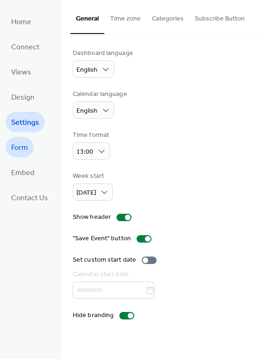 This screenshot has height=359, width=261. What do you see at coordinates (23, 172) in the screenshot?
I see `a: Embed` at bounding box center [23, 172].